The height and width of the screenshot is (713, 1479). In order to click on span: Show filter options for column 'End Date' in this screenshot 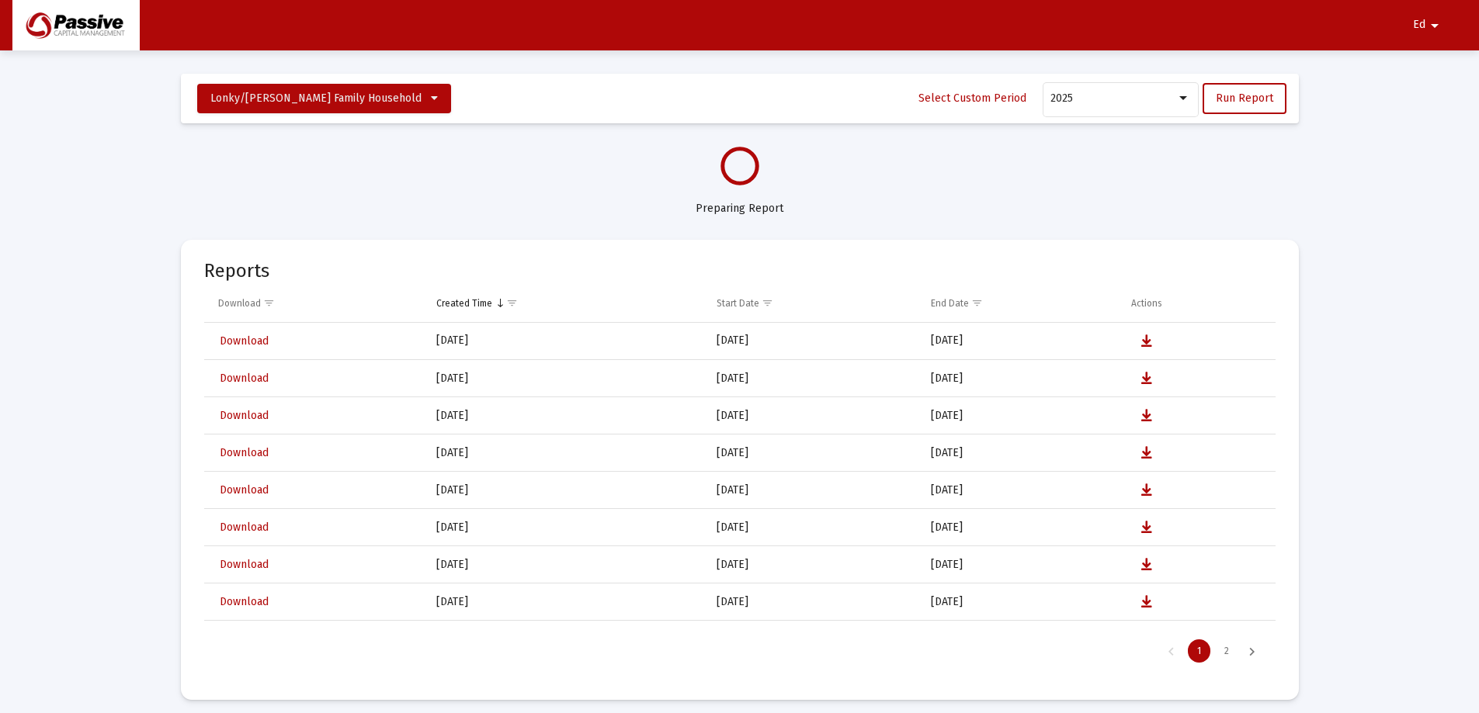, I will do `click(977, 303)`.